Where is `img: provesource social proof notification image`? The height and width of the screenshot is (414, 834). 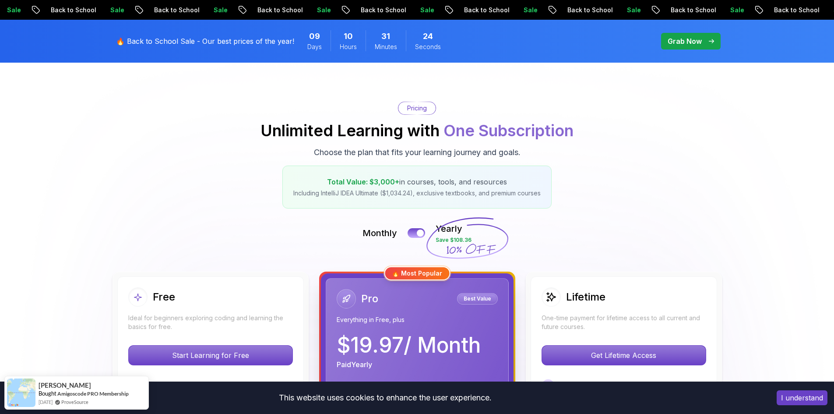
img: provesource social proof notification image is located at coordinates (21, 392).